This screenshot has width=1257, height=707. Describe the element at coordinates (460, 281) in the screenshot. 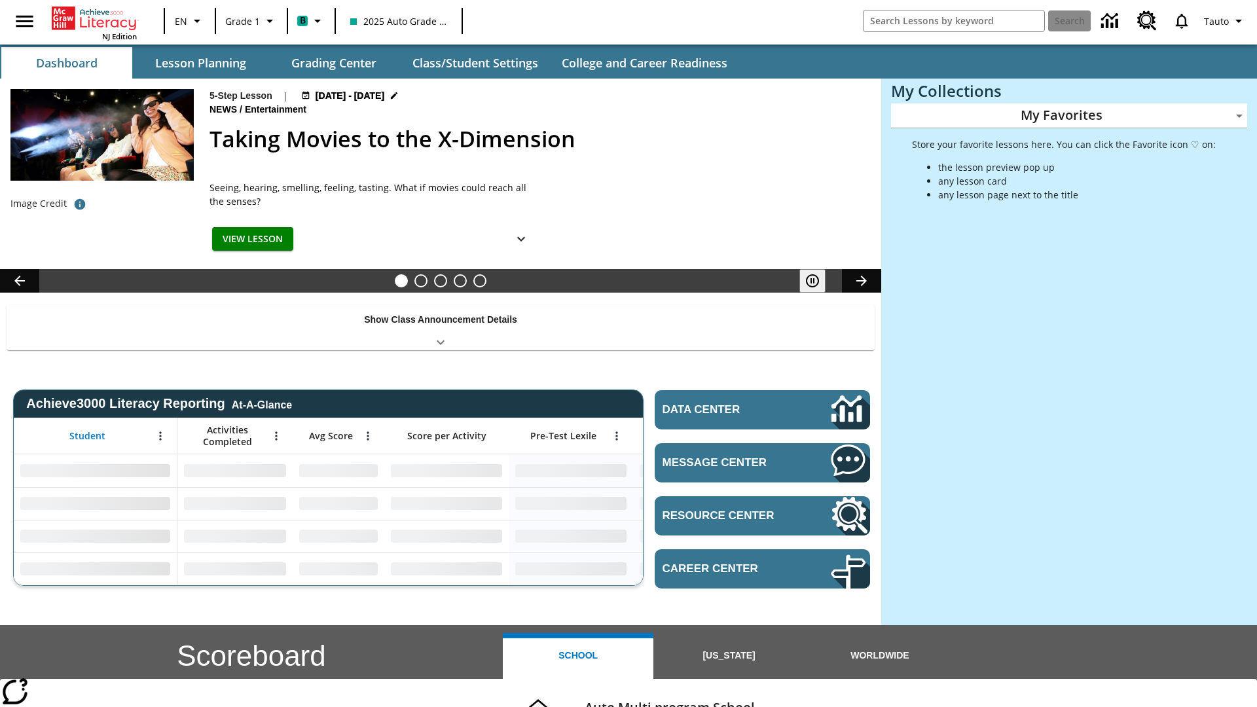

I see `button: Slide 4 Pre-release lesson` at that location.